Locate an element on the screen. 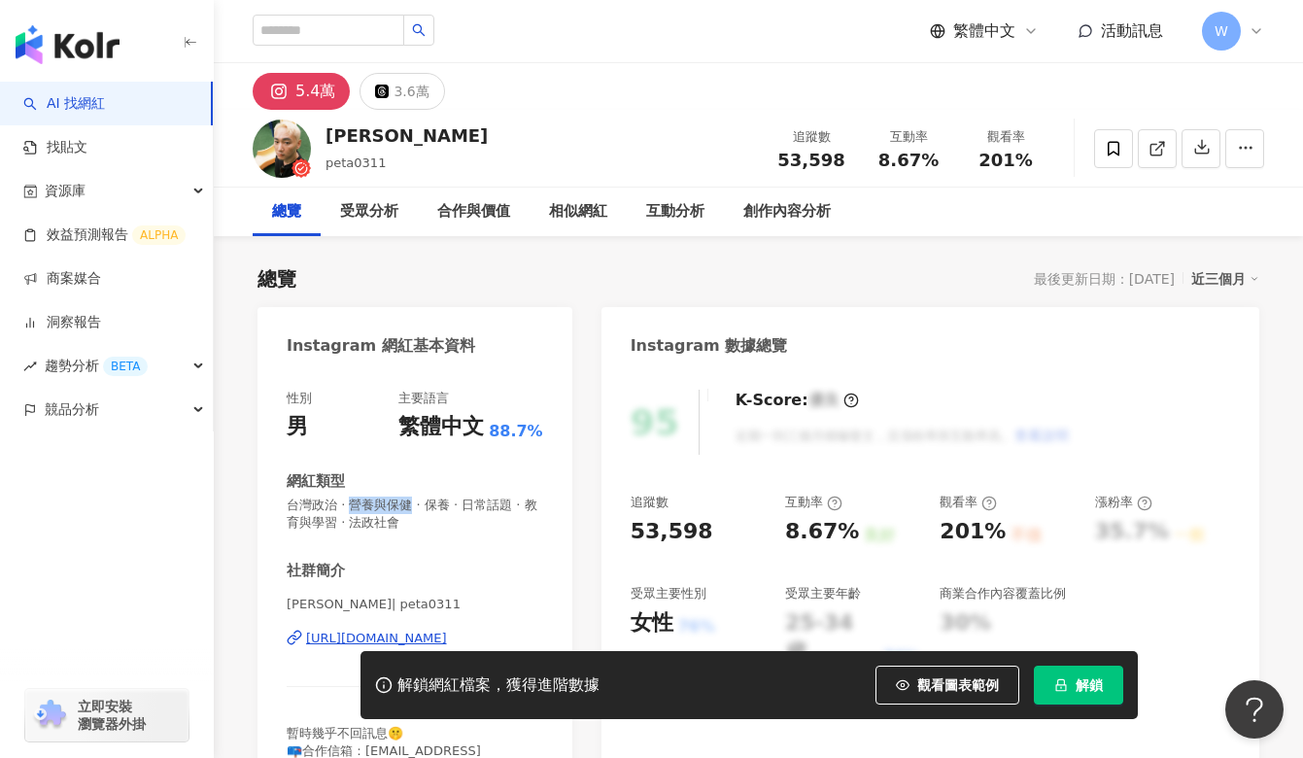 The height and width of the screenshot is (758, 1303). a: 找貼文 is located at coordinates (55, 148).